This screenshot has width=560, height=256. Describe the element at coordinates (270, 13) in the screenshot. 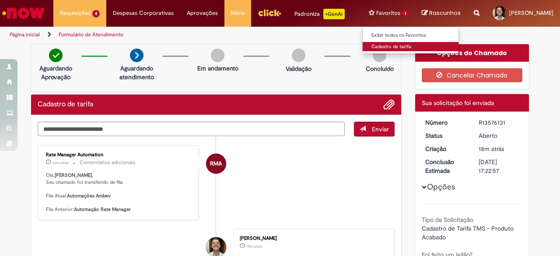

I see `img: click_logo_yellow_360x200.png` at that location.